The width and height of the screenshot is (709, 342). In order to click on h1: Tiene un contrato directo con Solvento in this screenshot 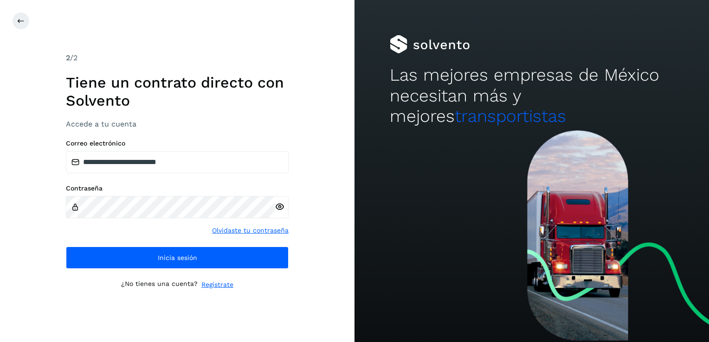, I will do `click(177, 91)`.